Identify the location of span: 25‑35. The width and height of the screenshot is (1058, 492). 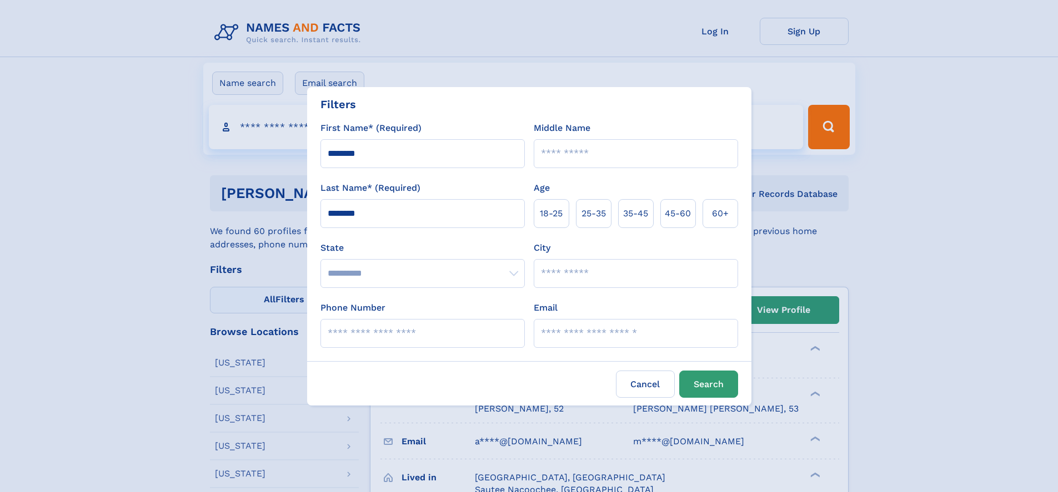
(594, 214).